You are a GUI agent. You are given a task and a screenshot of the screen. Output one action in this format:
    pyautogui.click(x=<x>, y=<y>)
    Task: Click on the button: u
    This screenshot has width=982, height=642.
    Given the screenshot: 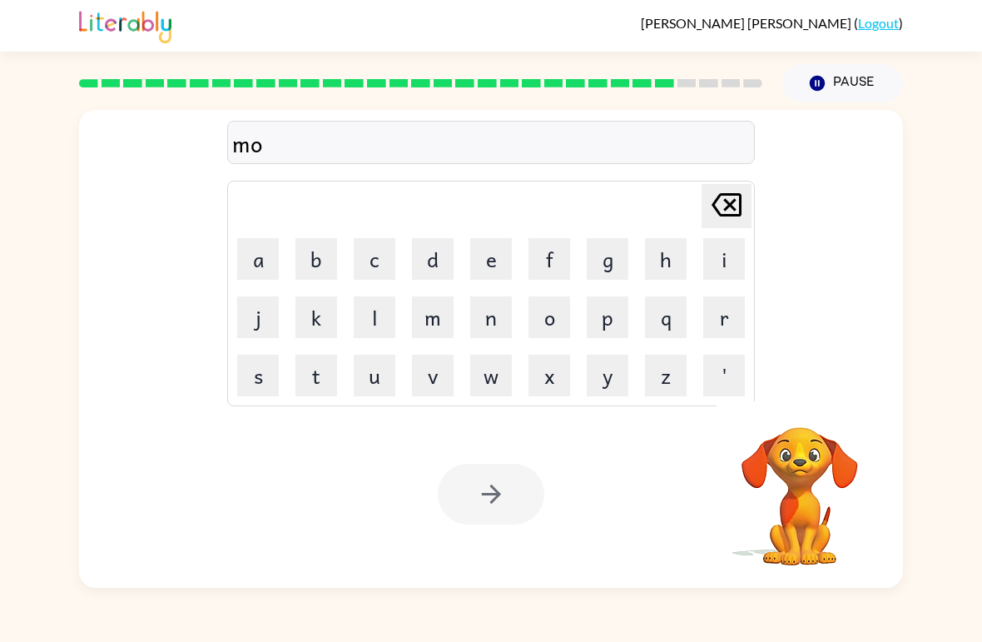 What is the action you would take?
    pyautogui.click(x=375, y=375)
    